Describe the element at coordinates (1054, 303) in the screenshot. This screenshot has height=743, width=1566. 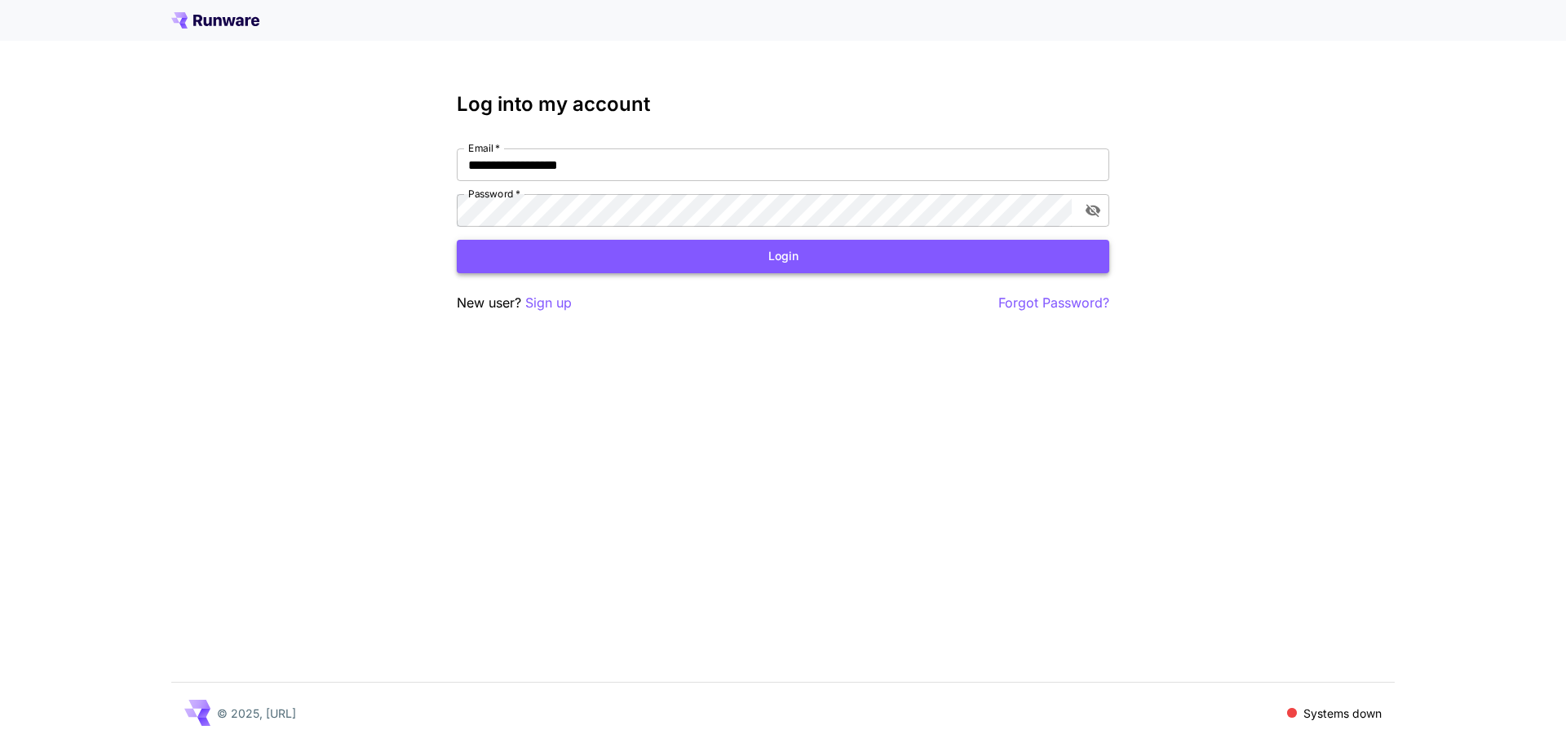
I see `button: Forgot Password?` at that location.